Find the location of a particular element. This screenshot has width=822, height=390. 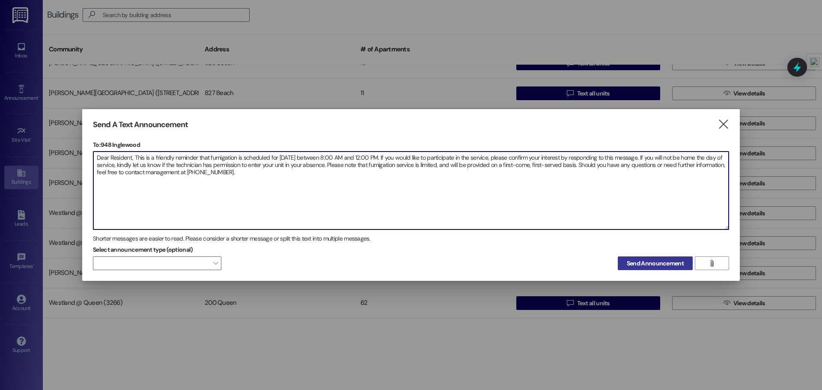

p: To: 948 Inglewood is located at coordinates (411, 145).